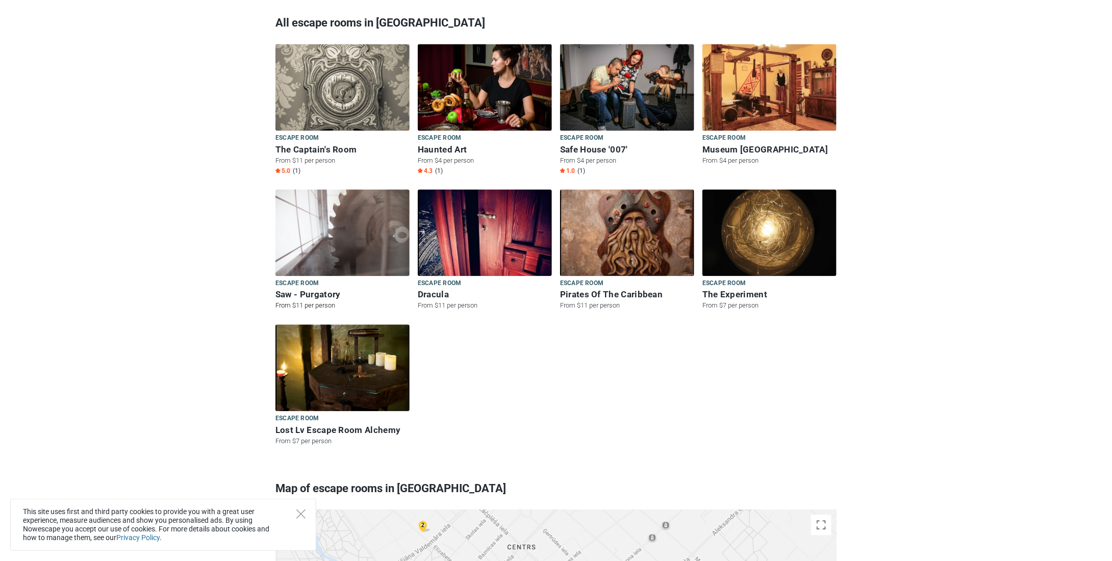 The width and height of the screenshot is (1112, 561). What do you see at coordinates (769, 87) in the screenshot?
I see `img: Museum Hurly-Burly` at bounding box center [769, 87].